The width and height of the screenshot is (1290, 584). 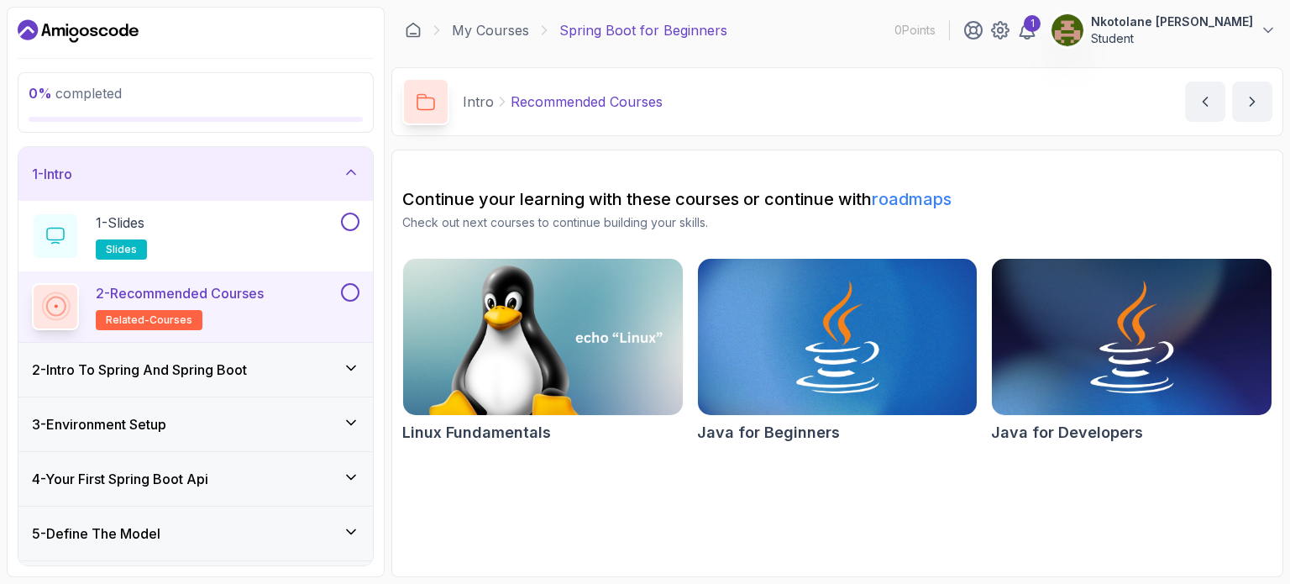 I want to click on img: user profile image, so click(x=1067, y=30).